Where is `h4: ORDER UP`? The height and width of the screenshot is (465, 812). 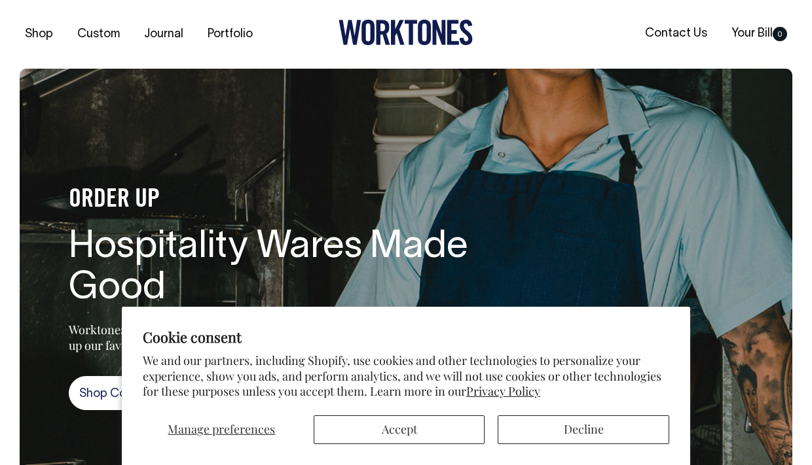
h4: ORDER UP is located at coordinates (278, 200).